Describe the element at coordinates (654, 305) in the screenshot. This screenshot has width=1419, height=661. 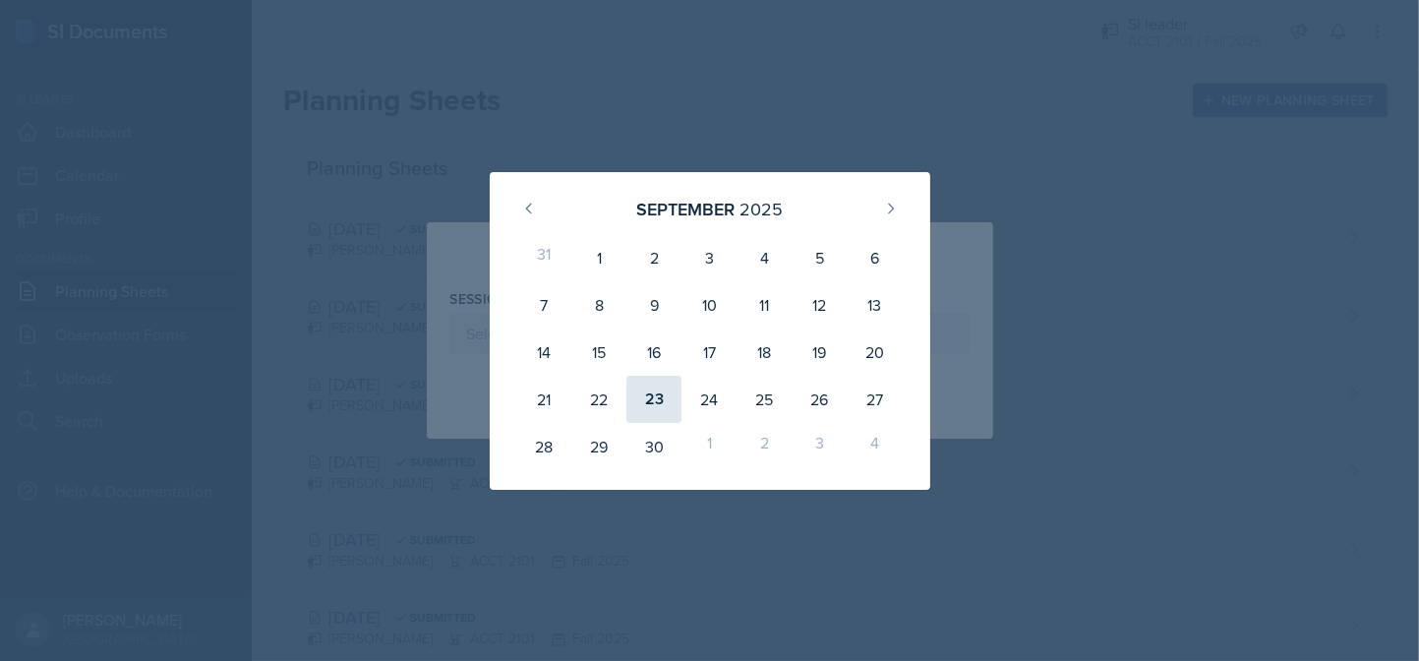
I see `div: 9` at that location.